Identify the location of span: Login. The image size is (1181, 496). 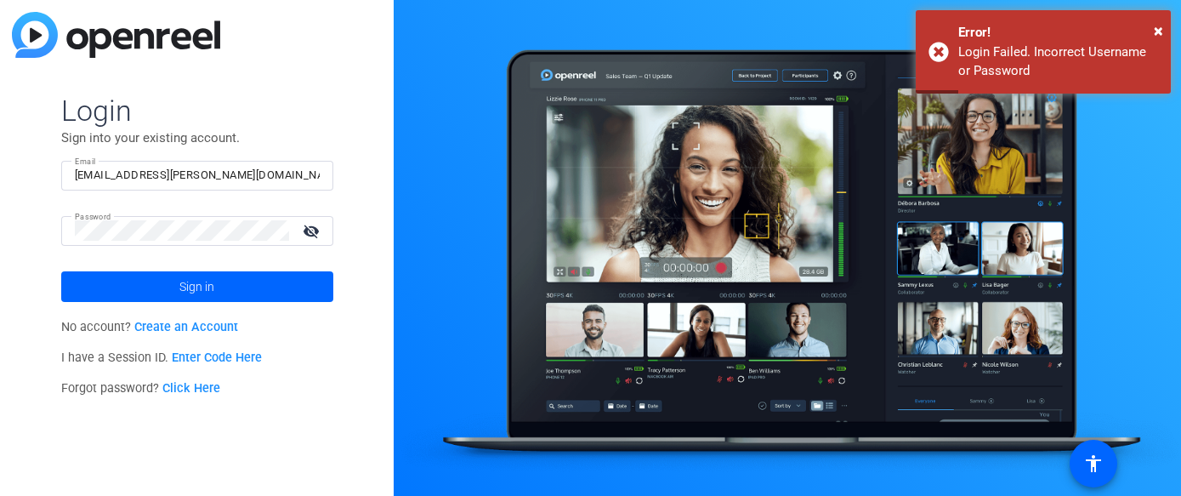
(197, 110).